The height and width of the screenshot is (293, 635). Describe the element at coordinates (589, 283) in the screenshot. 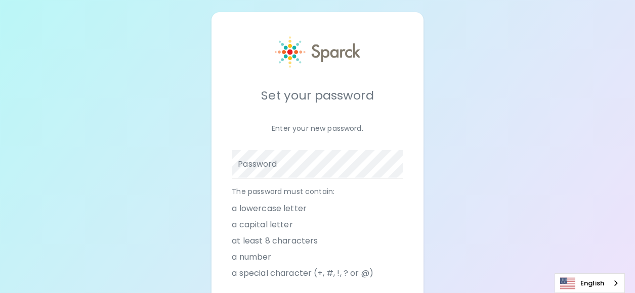

I see `aside: Language selected: English` at that location.